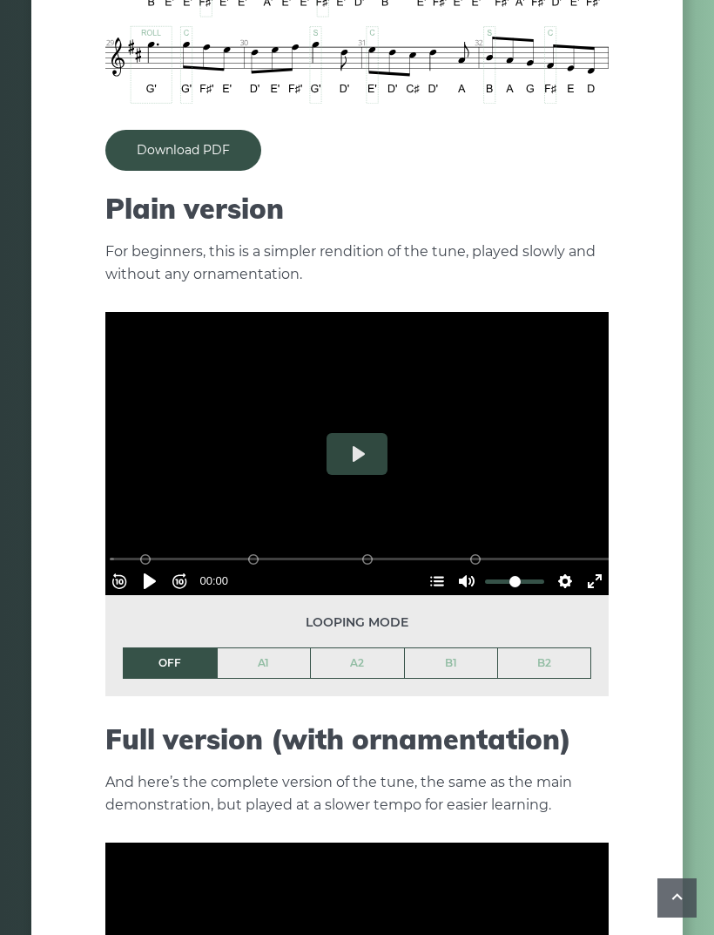 The width and height of the screenshot is (714, 935). I want to click on h2: Plain version, so click(357, 208).